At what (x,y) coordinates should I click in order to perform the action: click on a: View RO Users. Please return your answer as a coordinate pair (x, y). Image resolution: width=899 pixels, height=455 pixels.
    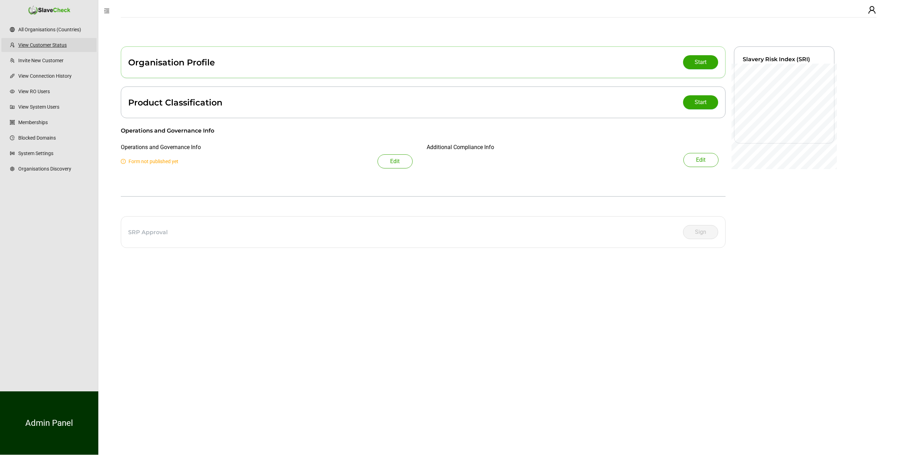
    Looking at the image, I should click on (54, 91).